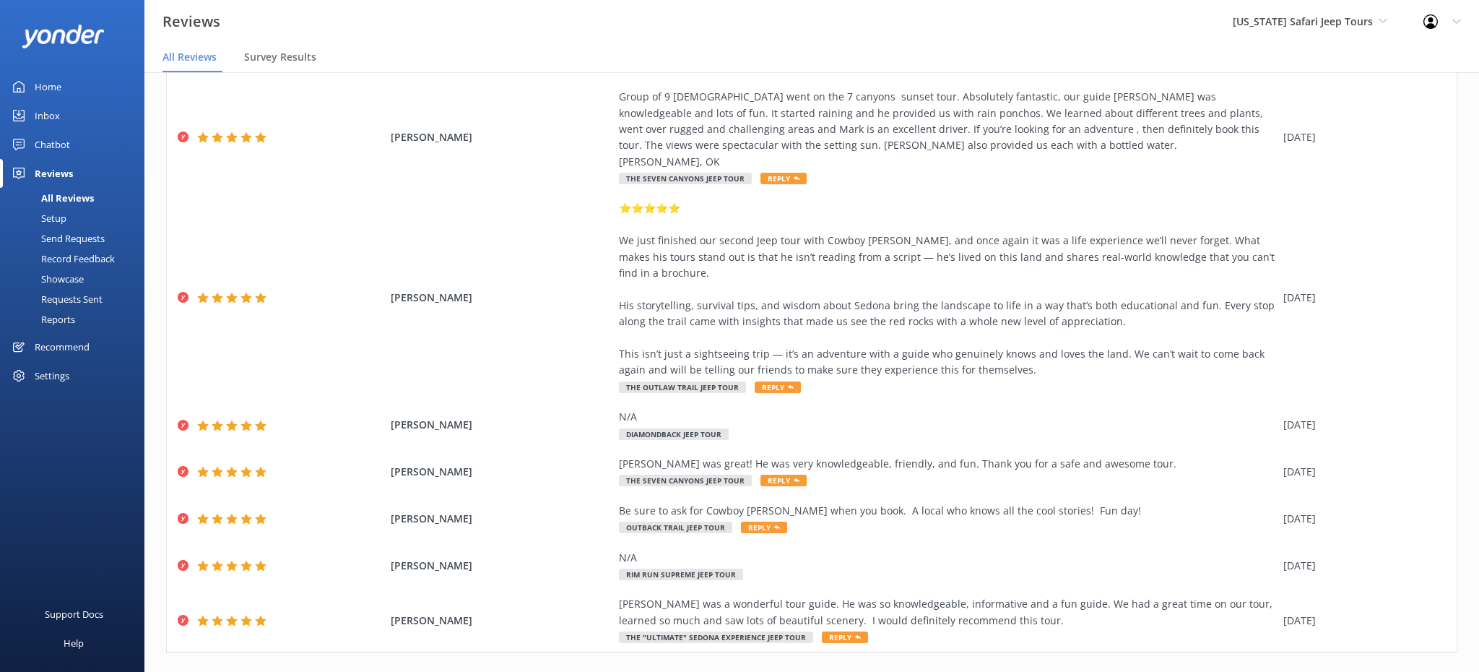 The width and height of the screenshot is (1479, 672). I want to click on div: Setup, so click(38, 218).